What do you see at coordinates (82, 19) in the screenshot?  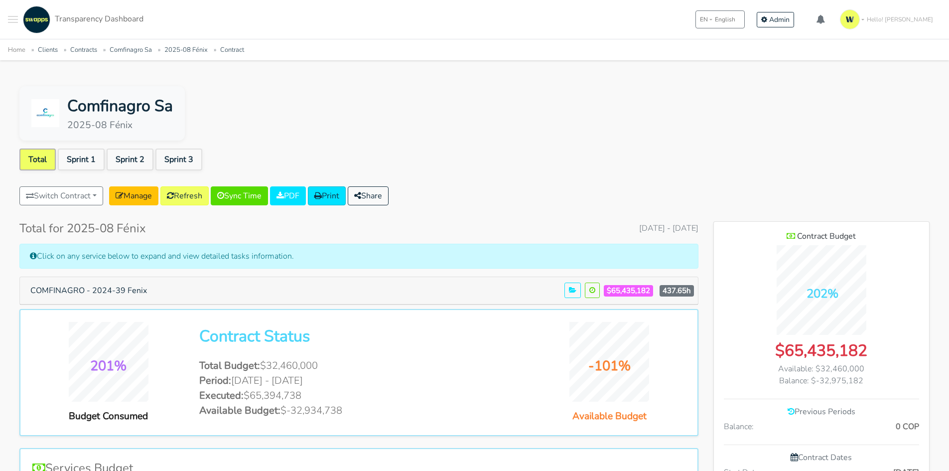 I see `a: Transparency Dashboard` at bounding box center [82, 19].